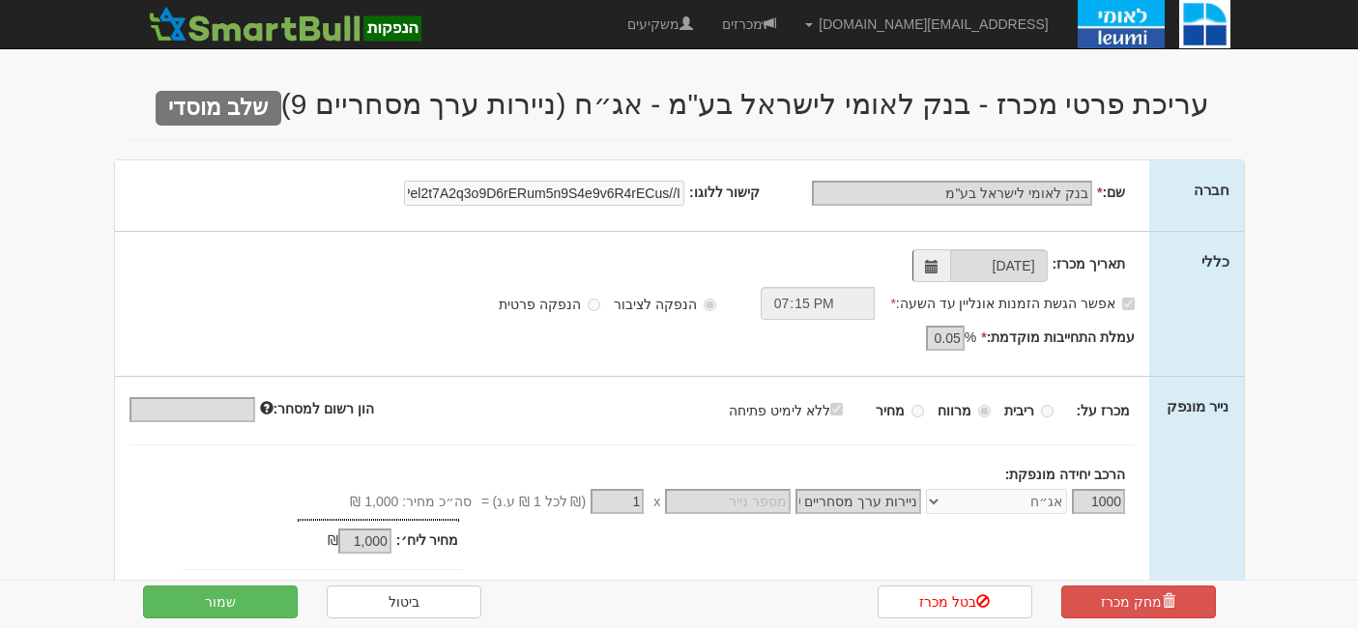 The image size is (1358, 628). Describe the element at coordinates (1104, 411) in the screenshot. I see `strong: מכרז על:` at that location.